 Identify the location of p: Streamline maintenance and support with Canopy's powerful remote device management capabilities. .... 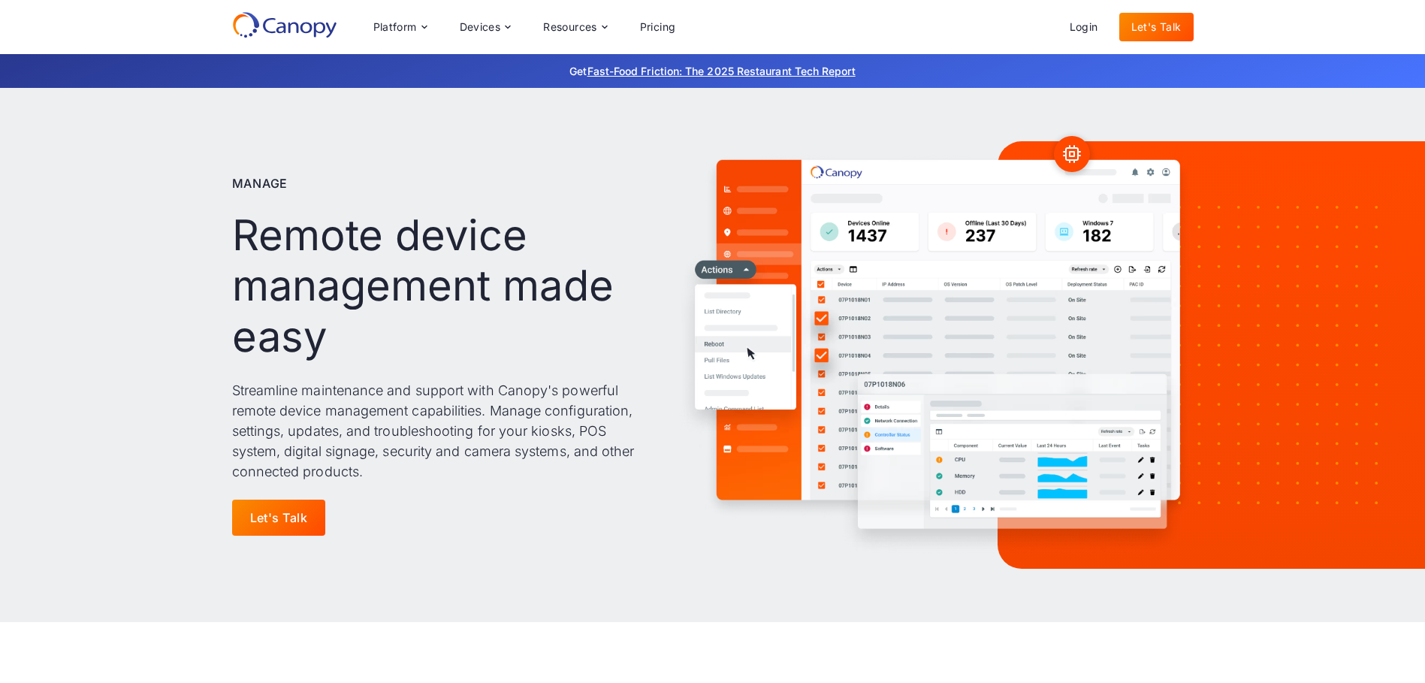
(439, 431).